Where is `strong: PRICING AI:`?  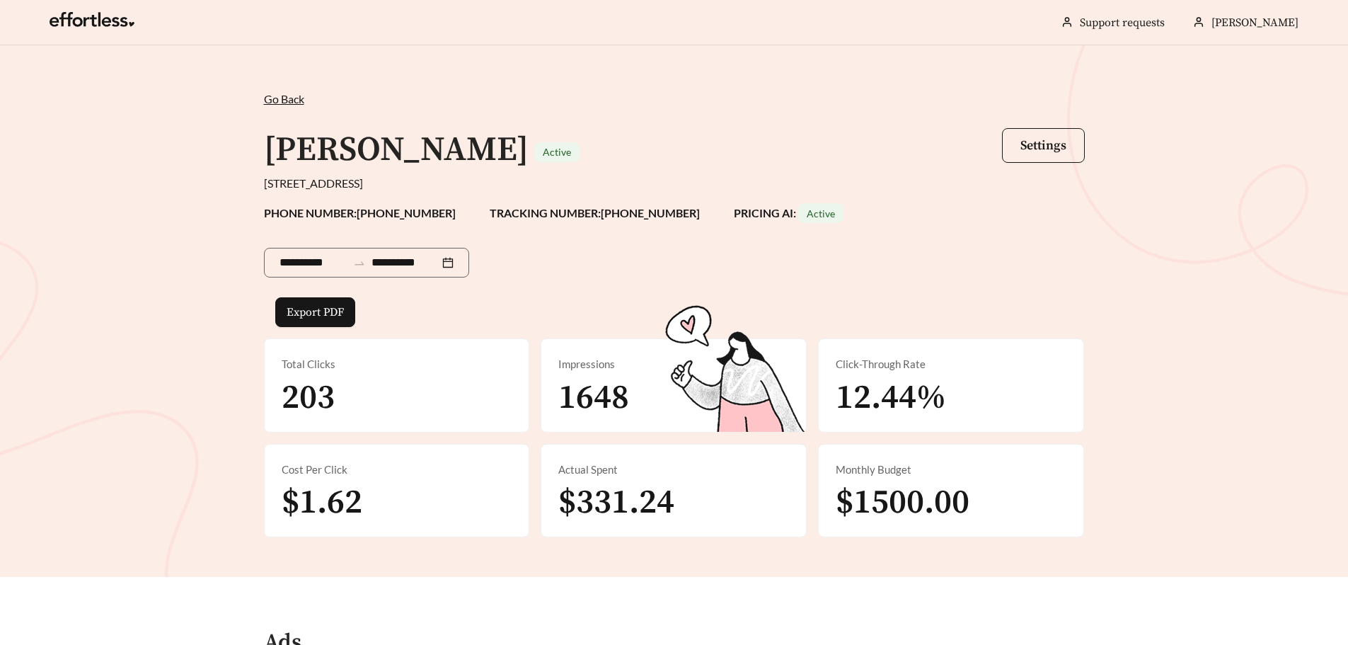 strong: PRICING AI: is located at coordinates (788, 212).